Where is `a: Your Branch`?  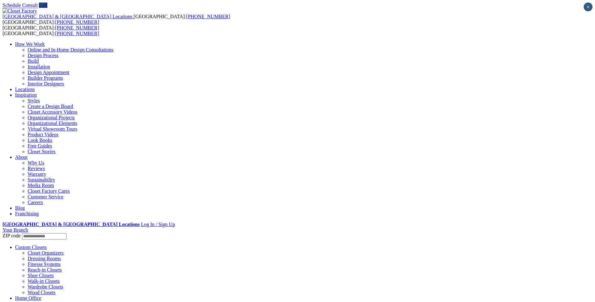
a: Your Branch is located at coordinates (15, 230).